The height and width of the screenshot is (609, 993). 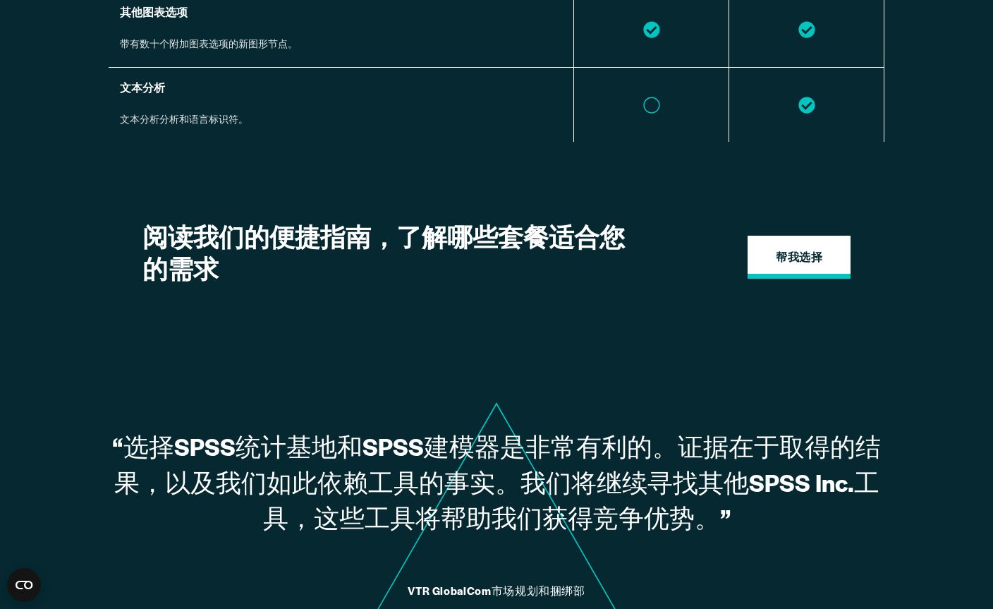 I want to click on p: 文本分析分析和语言标识符。, so click(x=341, y=121).